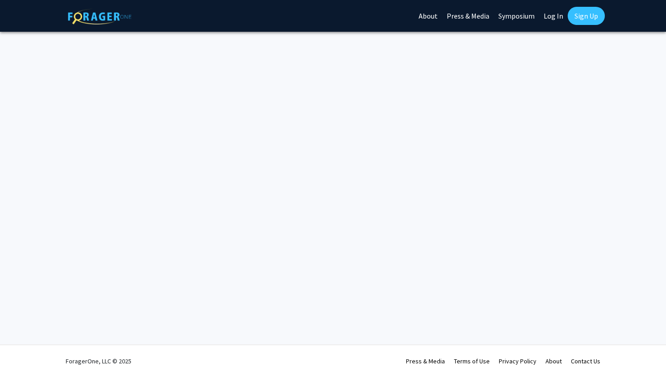 This screenshot has height=377, width=666. Describe the element at coordinates (517, 361) in the screenshot. I see `a: Privacy Policy` at that location.